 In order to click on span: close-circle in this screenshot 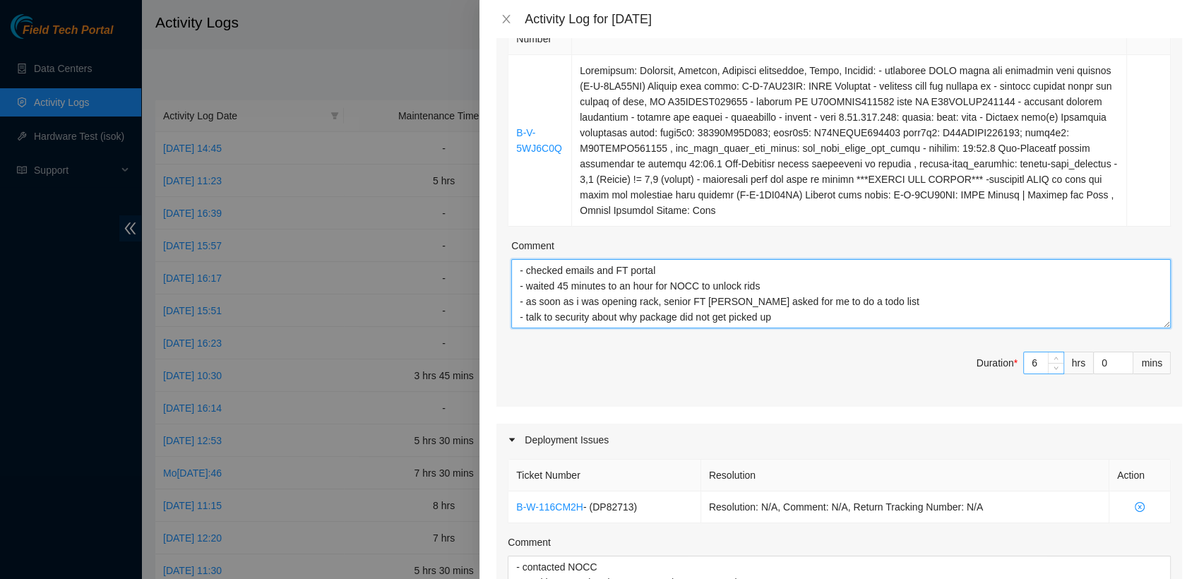, I will do `click(1139, 507)`.